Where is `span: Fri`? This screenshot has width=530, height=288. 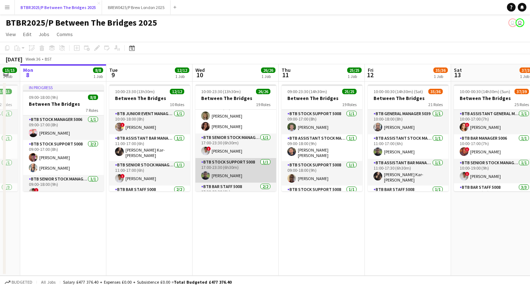 span: Fri is located at coordinates (371, 70).